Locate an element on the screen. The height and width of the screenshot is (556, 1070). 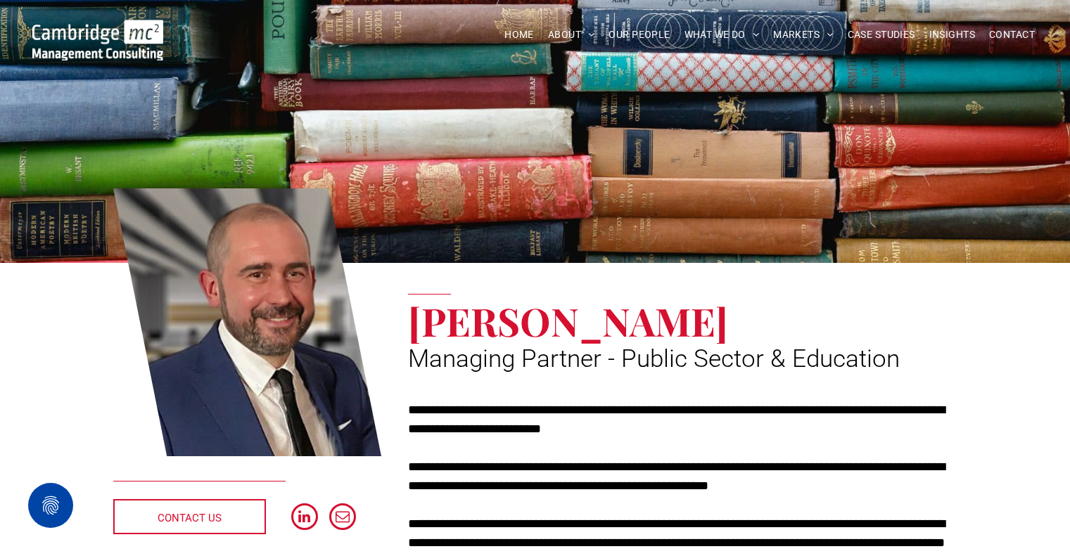
a: OUR PEOPLE is located at coordinates (639, 34).